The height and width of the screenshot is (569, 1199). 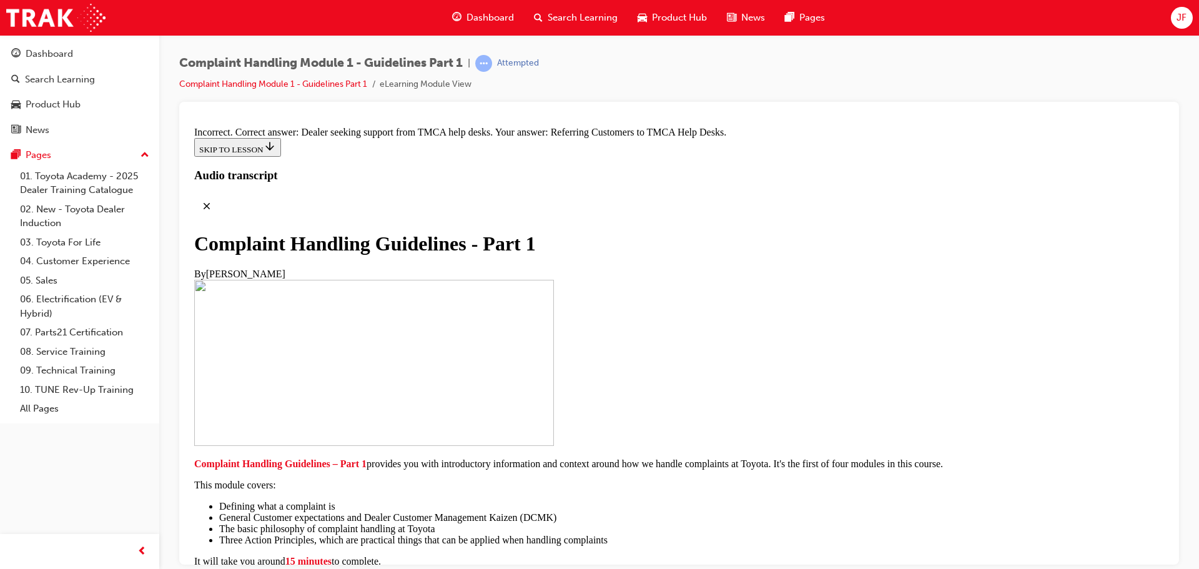 I want to click on a: 05. Sales, so click(x=84, y=280).